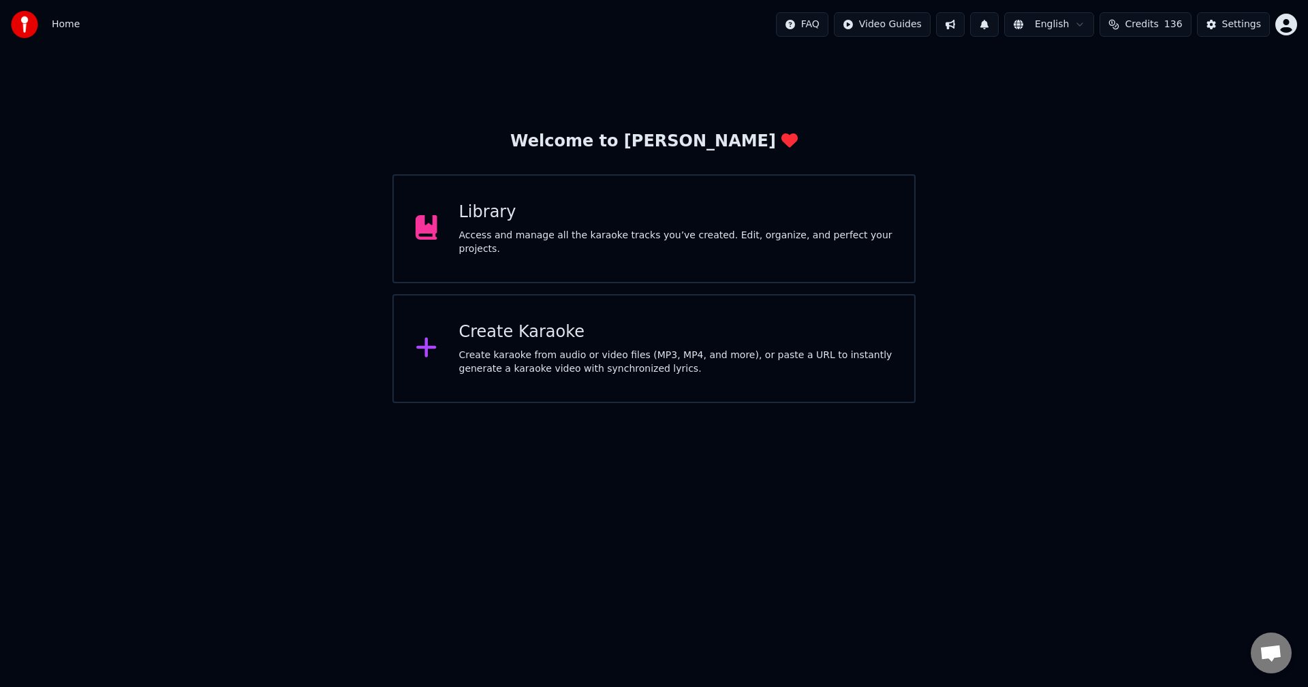  What do you see at coordinates (676, 362) in the screenshot?
I see `div: Create karaoke from audio or video files (MP3, MP4, and more), or paste a URL to instantly genera...` at bounding box center [676, 362].